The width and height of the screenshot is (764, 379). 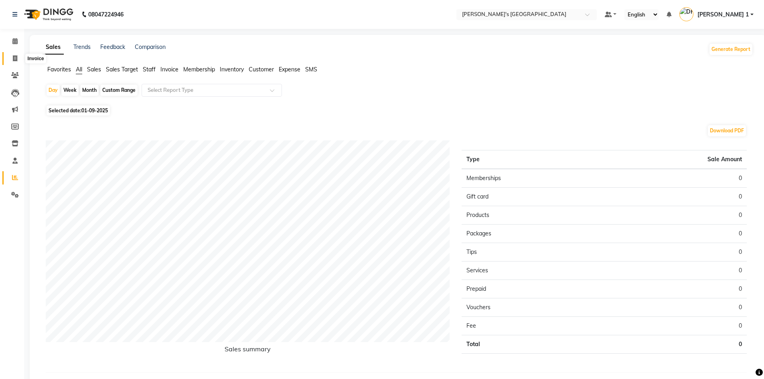 What do you see at coordinates (232, 69) in the screenshot?
I see `span: Inventory` at bounding box center [232, 69].